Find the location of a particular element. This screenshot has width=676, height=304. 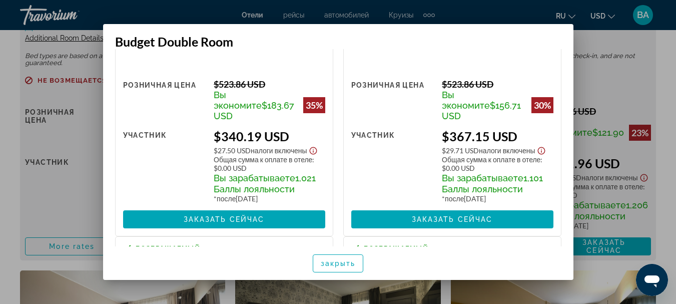

span: $183.67 USD is located at coordinates (254, 111).